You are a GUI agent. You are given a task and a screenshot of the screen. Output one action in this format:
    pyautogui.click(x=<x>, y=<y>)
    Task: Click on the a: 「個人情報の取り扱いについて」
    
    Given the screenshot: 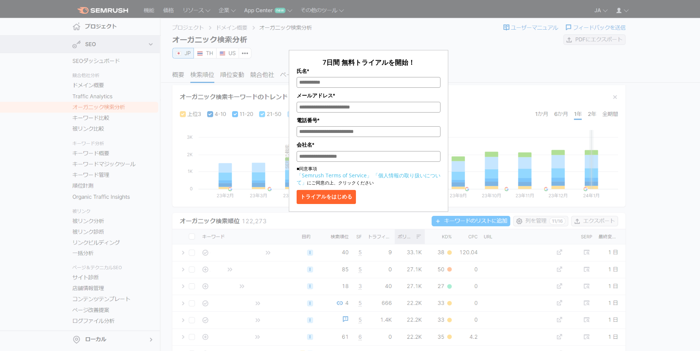 What is the action you would take?
    pyautogui.click(x=368, y=179)
    